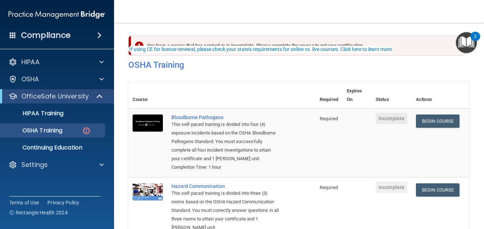 Image resolution: width=484 pixels, height=229 pixels. What do you see at coordinates (56, 96) in the screenshot?
I see `a: OfficeSafe University` at bounding box center [56, 96].